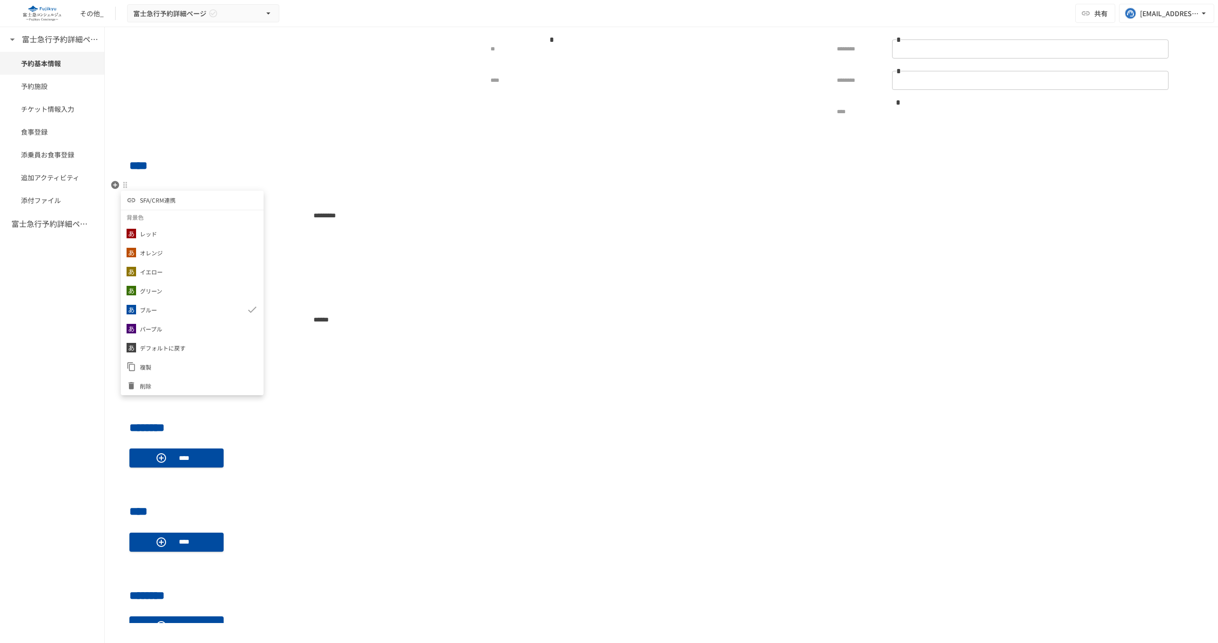 The width and height of the screenshot is (1218, 643). What do you see at coordinates (151, 253) in the screenshot?
I see `p: オレンジ` at bounding box center [151, 253].